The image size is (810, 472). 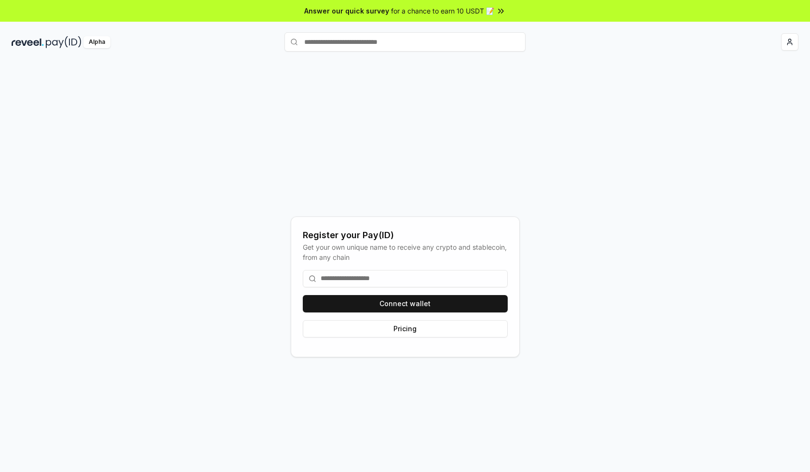 What do you see at coordinates (97, 42) in the screenshot?
I see `div: Alpha` at bounding box center [97, 42].